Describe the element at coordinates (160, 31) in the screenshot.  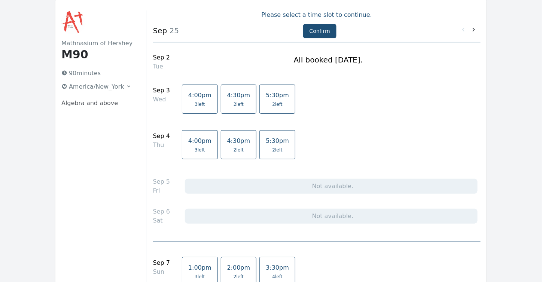
I see `strong: Sep` at that location.